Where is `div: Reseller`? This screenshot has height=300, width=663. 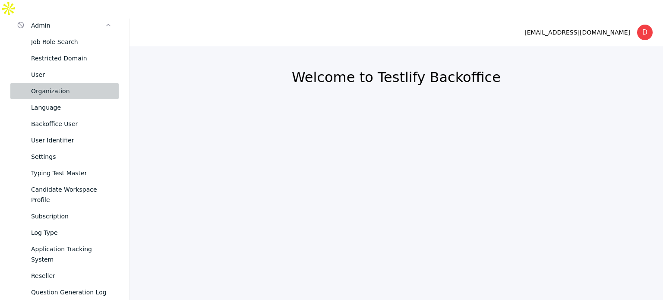
div: Reseller is located at coordinates (71, 276).